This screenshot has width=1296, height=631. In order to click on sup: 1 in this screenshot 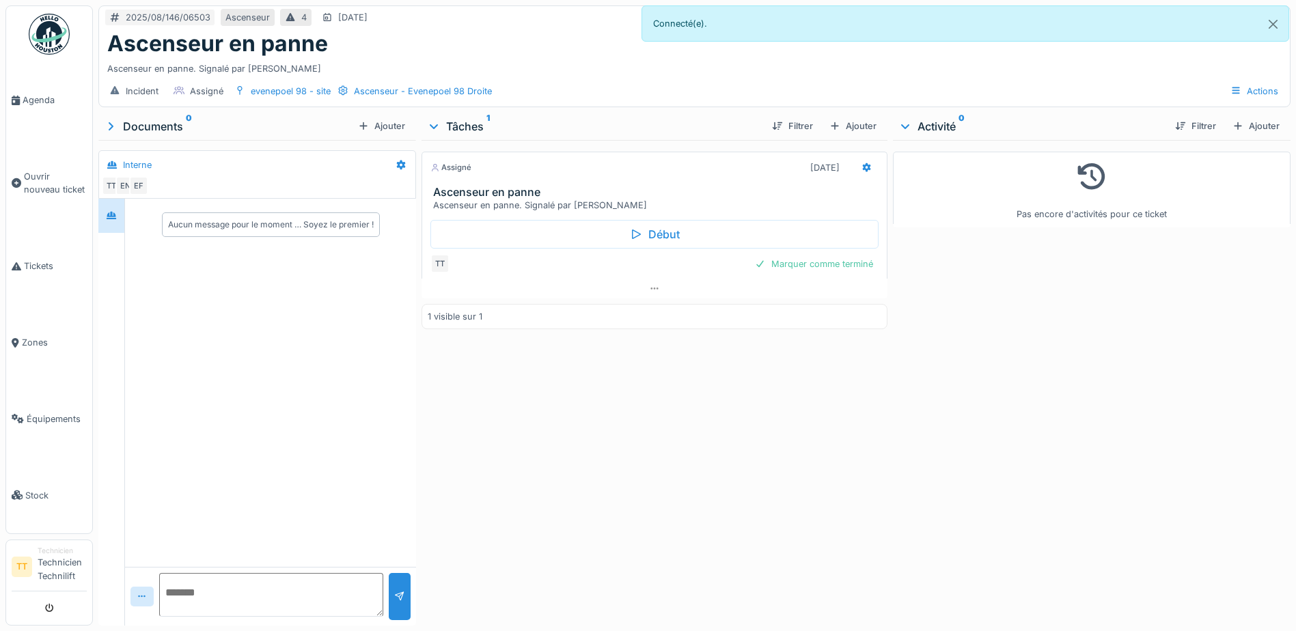, I will do `click(488, 126)`.